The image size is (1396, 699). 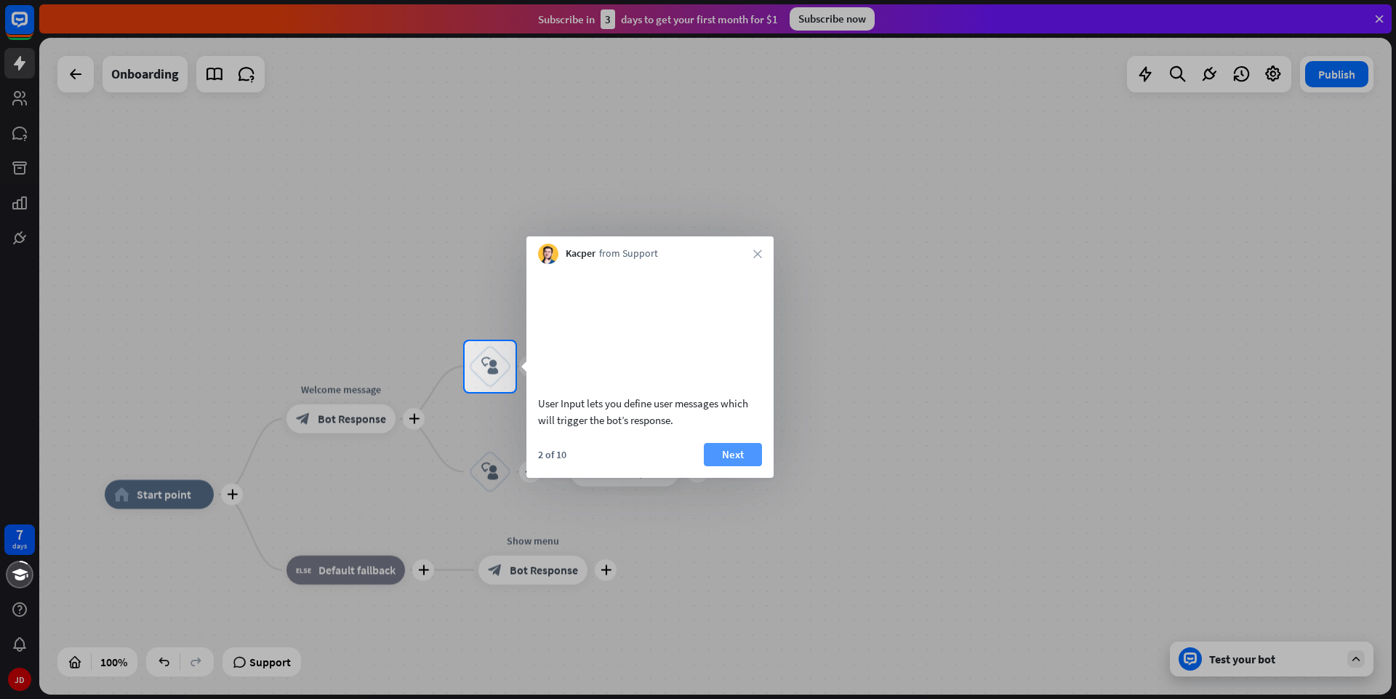 I want to click on i: block_user_input, so click(x=490, y=366).